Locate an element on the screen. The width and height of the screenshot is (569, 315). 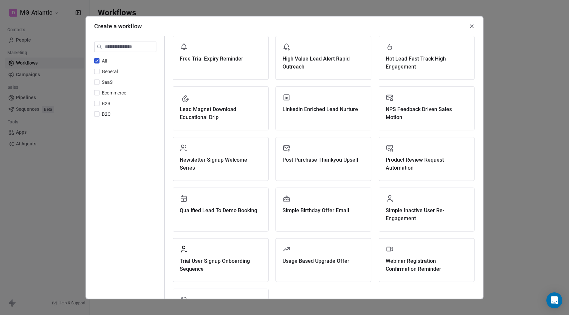
span: NPS Feedback Driven Sales Motion is located at coordinates (427, 113).